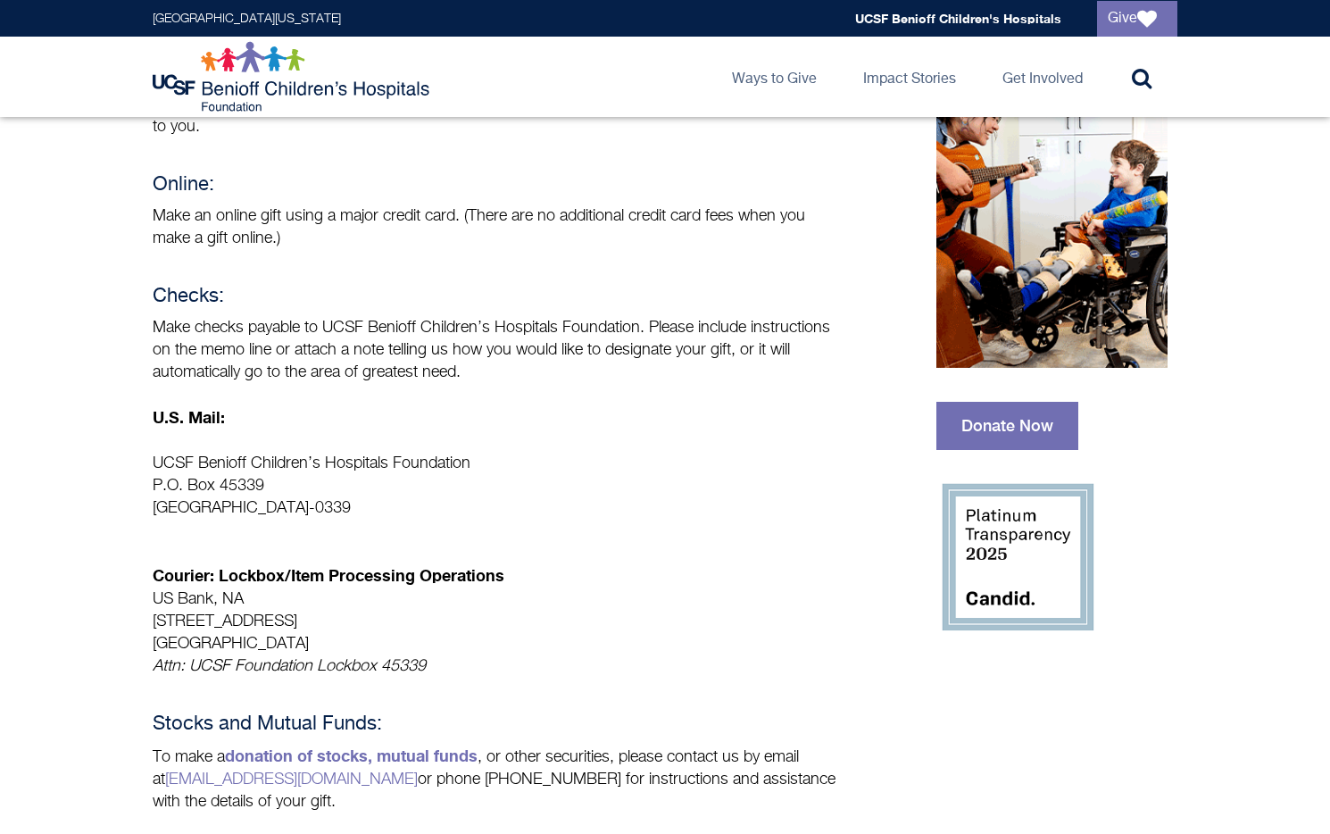 This screenshot has width=1330, height=834. Describe the element at coordinates (289, 666) in the screenshot. I see `em: Attn: UCSF Foundation Lockbox 45339` at that location.